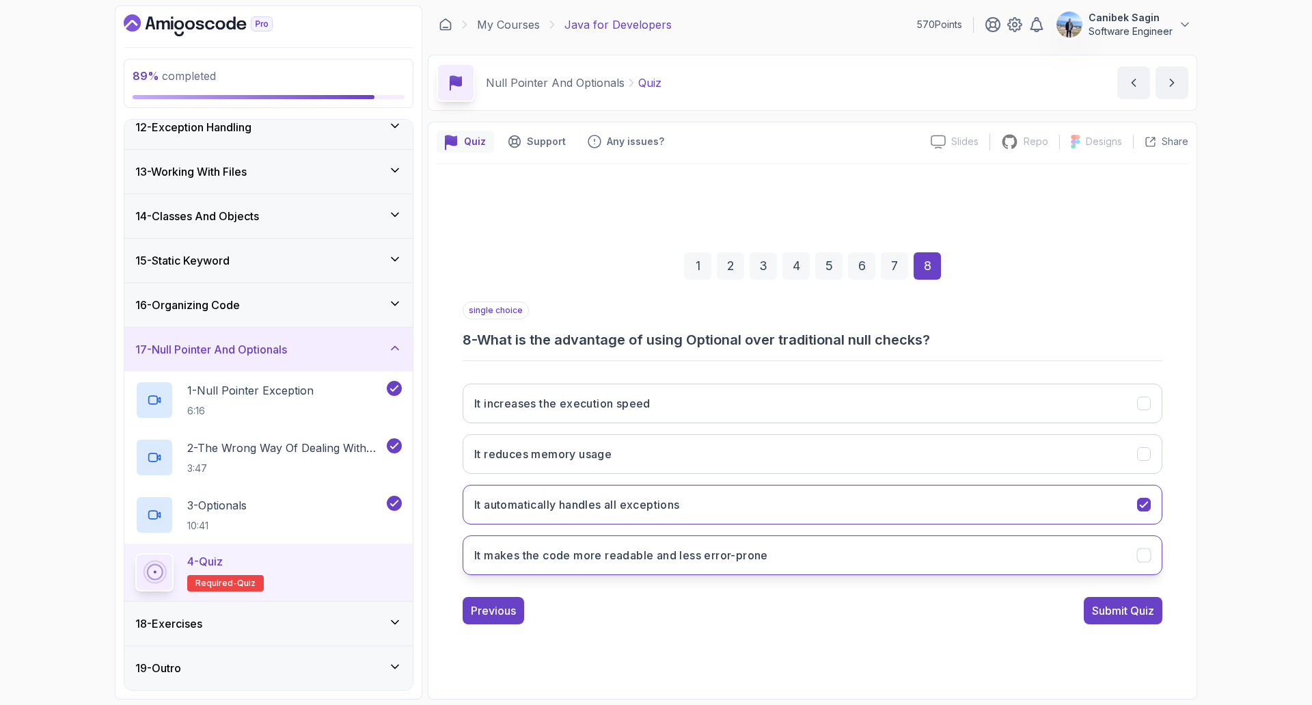 The height and width of the screenshot is (705, 1312). I want to click on img: user profile image, so click(1070, 25).